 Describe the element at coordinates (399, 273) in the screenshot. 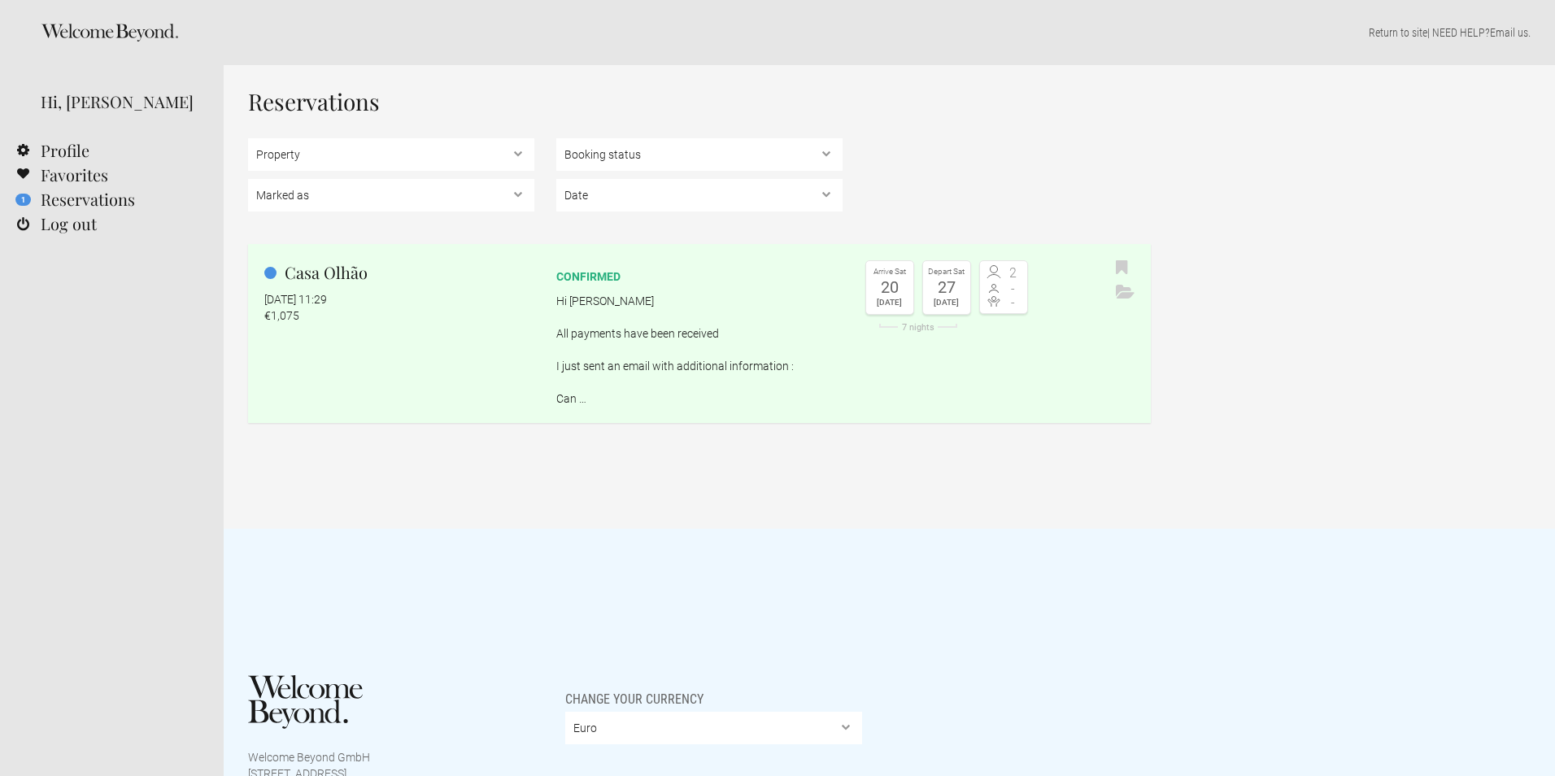

I see `h2: Casa Olhão` at that location.